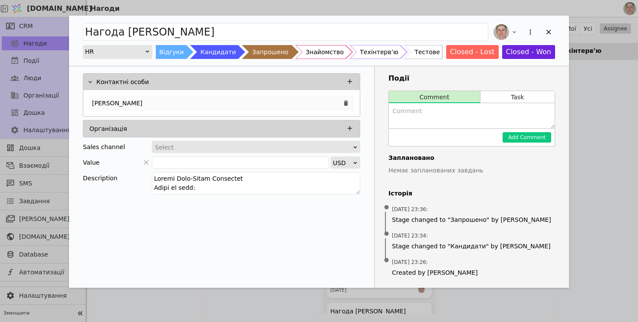  I want to click on div: Запрошено, so click(270, 52).